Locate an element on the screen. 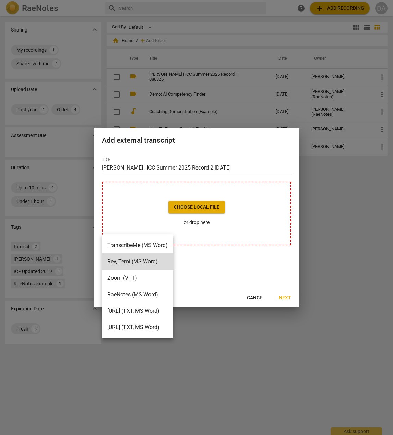 The image size is (393, 435). li: RaeNotes (MS Word) is located at coordinates (137, 295).